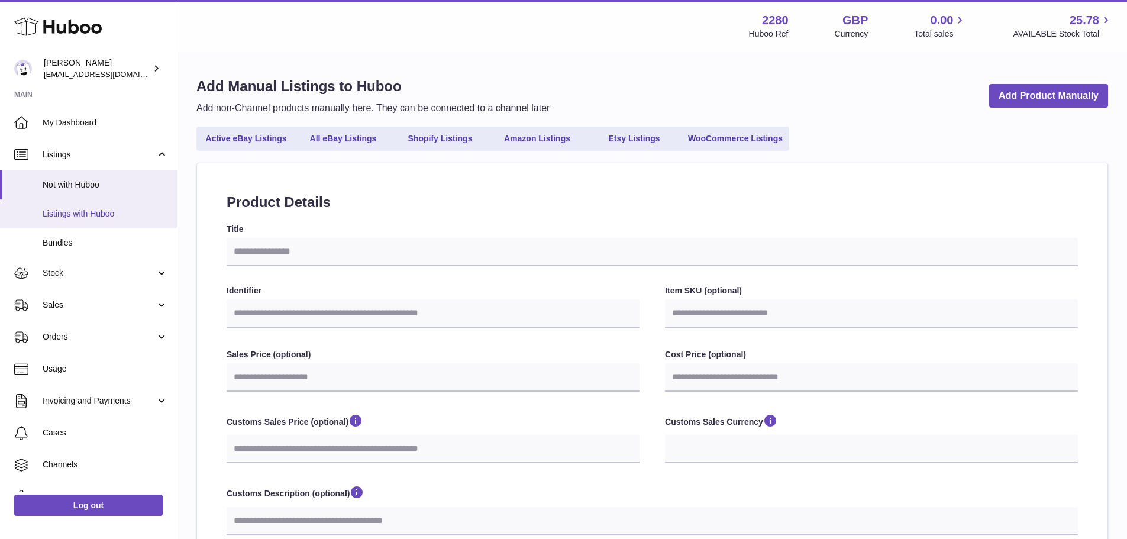  What do you see at coordinates (440, 138) in the screenshot?
I see `a: Shopify Listings` at bounding box center [440, 138].